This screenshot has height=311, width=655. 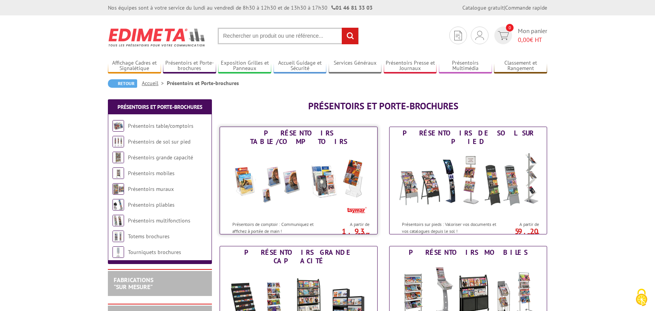 What do you see at coordinates (159, 221) in the screenshot?
I see `a: Présentoirs multifonctions` at bounding box center [159, 221].